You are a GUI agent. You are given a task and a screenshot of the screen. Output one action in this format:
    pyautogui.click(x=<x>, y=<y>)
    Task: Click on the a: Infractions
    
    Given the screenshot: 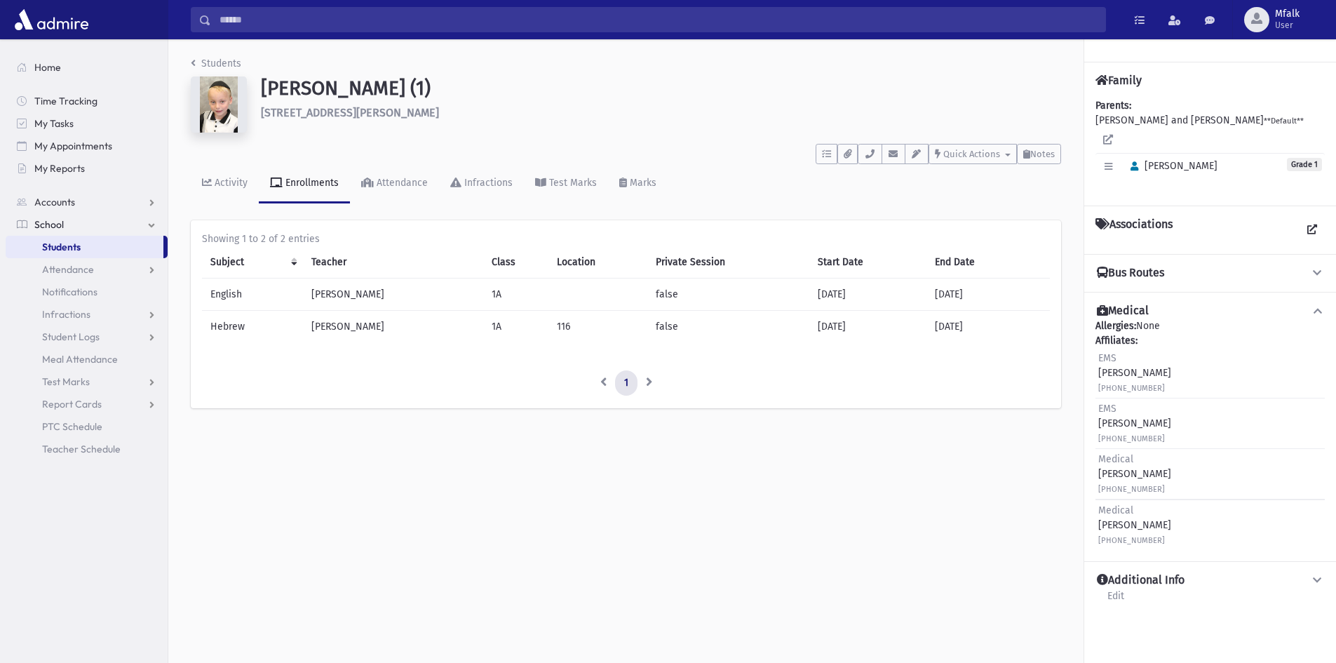 What is the action you would take?
    pyautogui.click(x=481, y=184)
    